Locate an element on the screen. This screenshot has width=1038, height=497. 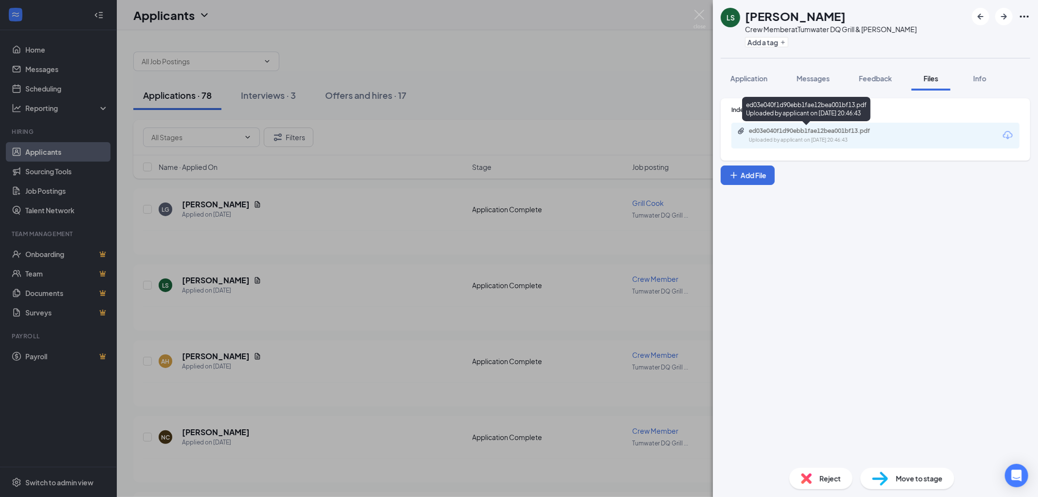
a: Download is located at coordinates (1008, 135).